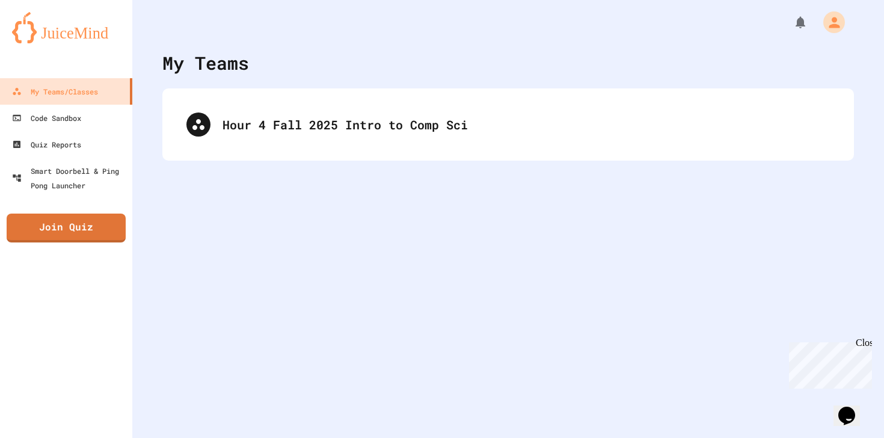  What do you see at coordinates (55, 91) in the screenshot?
I see `div: My Teams/Classes` at bounding box center [55, 91].